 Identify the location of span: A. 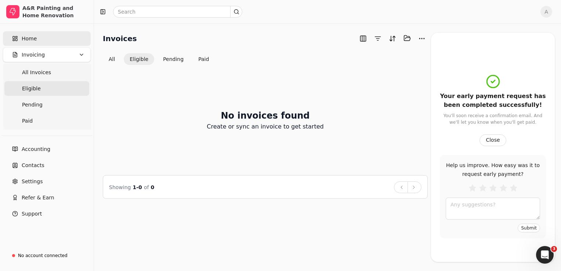
(547, 12).